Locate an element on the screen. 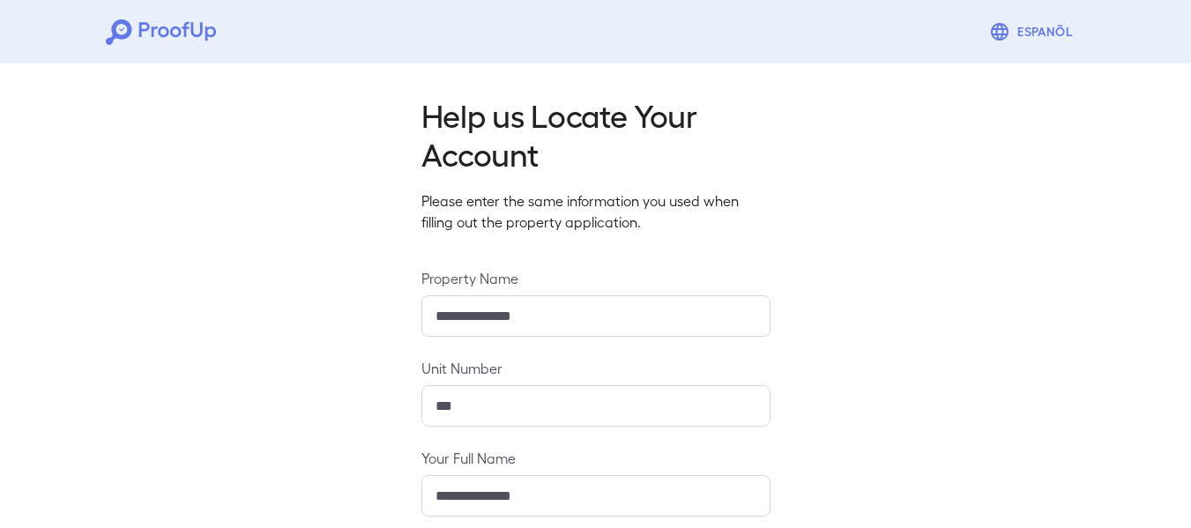 The height and width of the screenshot is (528, 1191). label: Unit Number is located at coordinates (596, 368).